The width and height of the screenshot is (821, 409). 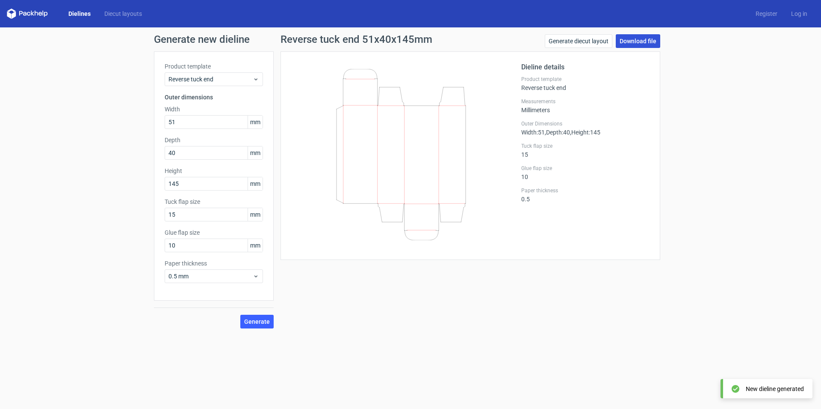 What do you see at coordinates (210, 79) in the screenshot?
I see `span: Reverse tuck end` at bounding box center [210, 79].